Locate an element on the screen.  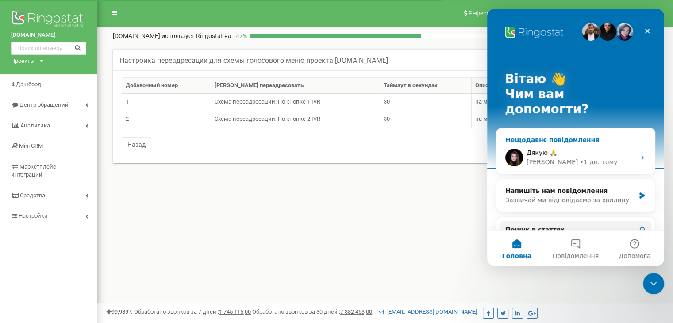
span: использует Ringostat на is located at coordinates (196, 36).